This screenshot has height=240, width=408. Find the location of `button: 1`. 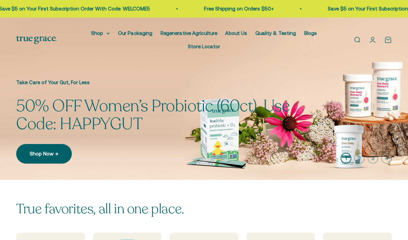

button: 1 is located at coordinates (346, 158).